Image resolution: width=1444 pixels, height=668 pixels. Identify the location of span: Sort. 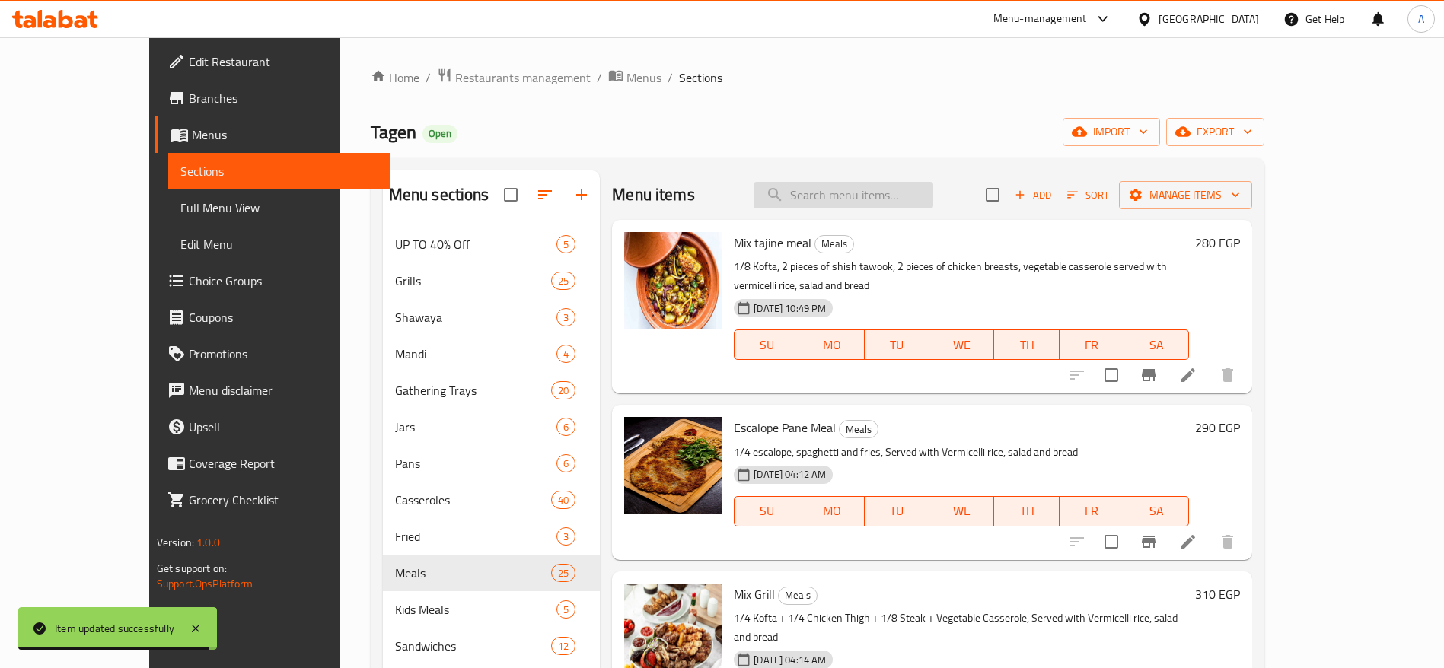
(1088, 195).